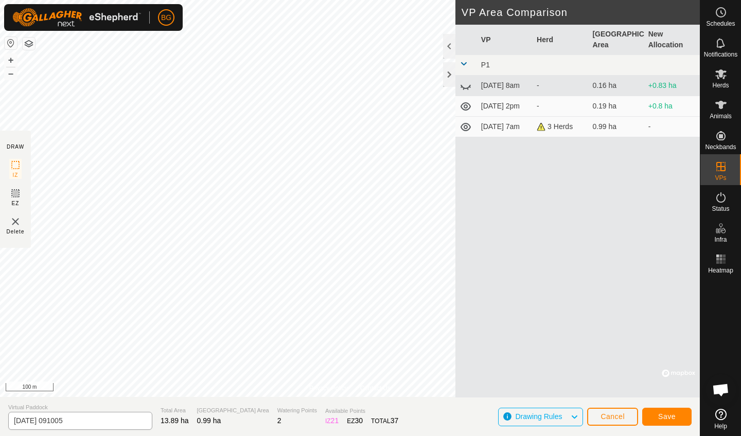 This screenshot has height=436, width=741. I want to click on span: 30, so click(359, 421).